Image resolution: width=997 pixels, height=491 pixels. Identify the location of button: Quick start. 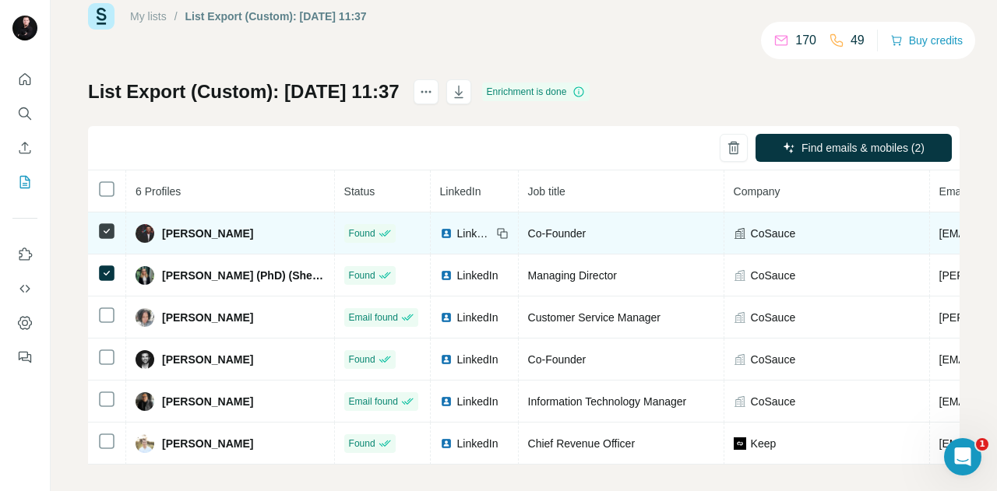
(25, 79).